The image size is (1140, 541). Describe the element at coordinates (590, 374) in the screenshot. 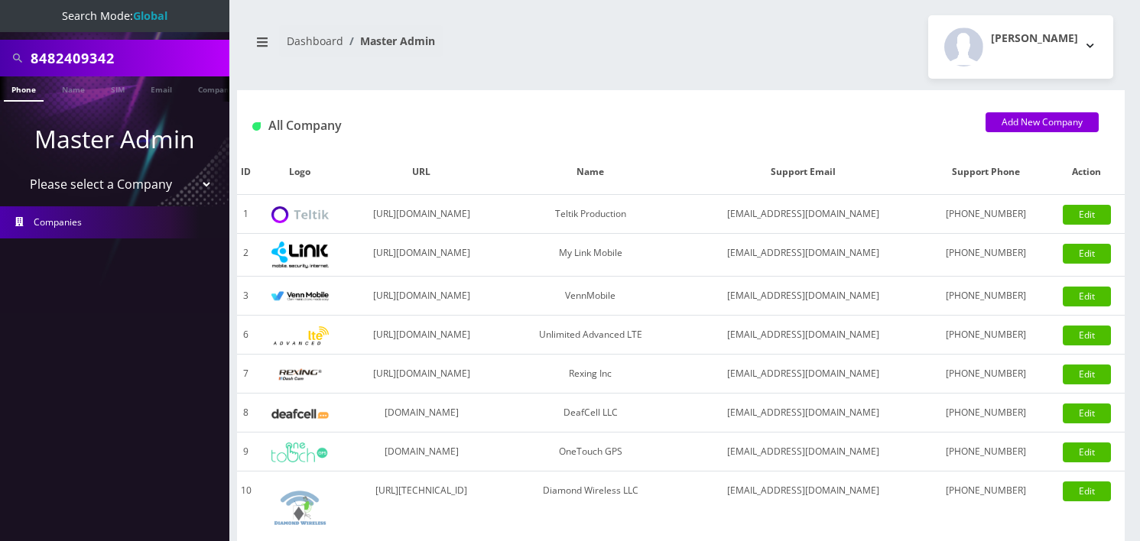

I see `td: Rexing Inc` at that location.